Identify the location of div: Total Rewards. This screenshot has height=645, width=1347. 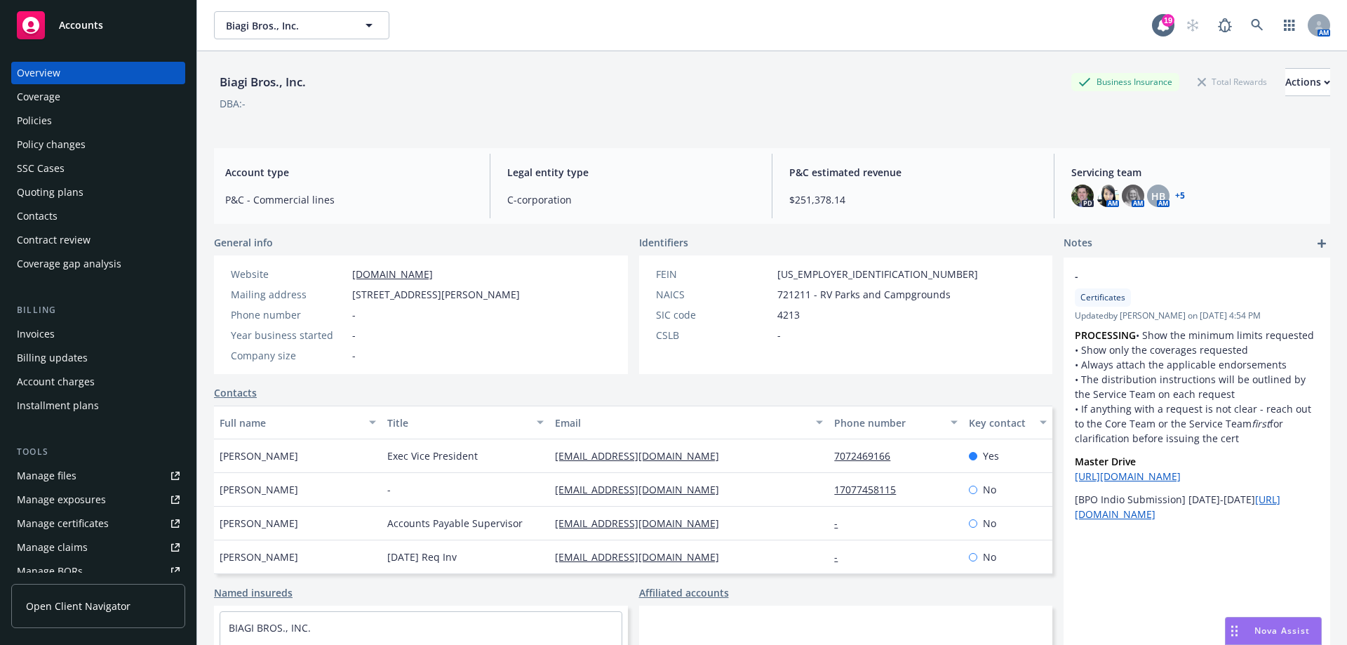
(1232, 81).